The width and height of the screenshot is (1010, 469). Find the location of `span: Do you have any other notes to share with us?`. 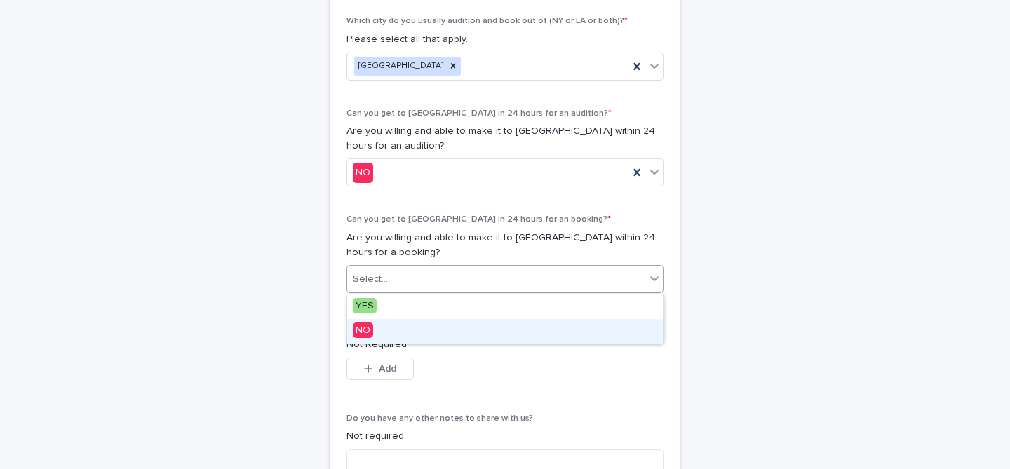

span: Do you have any other notes to share with us? is located at coordinates (440, 419).